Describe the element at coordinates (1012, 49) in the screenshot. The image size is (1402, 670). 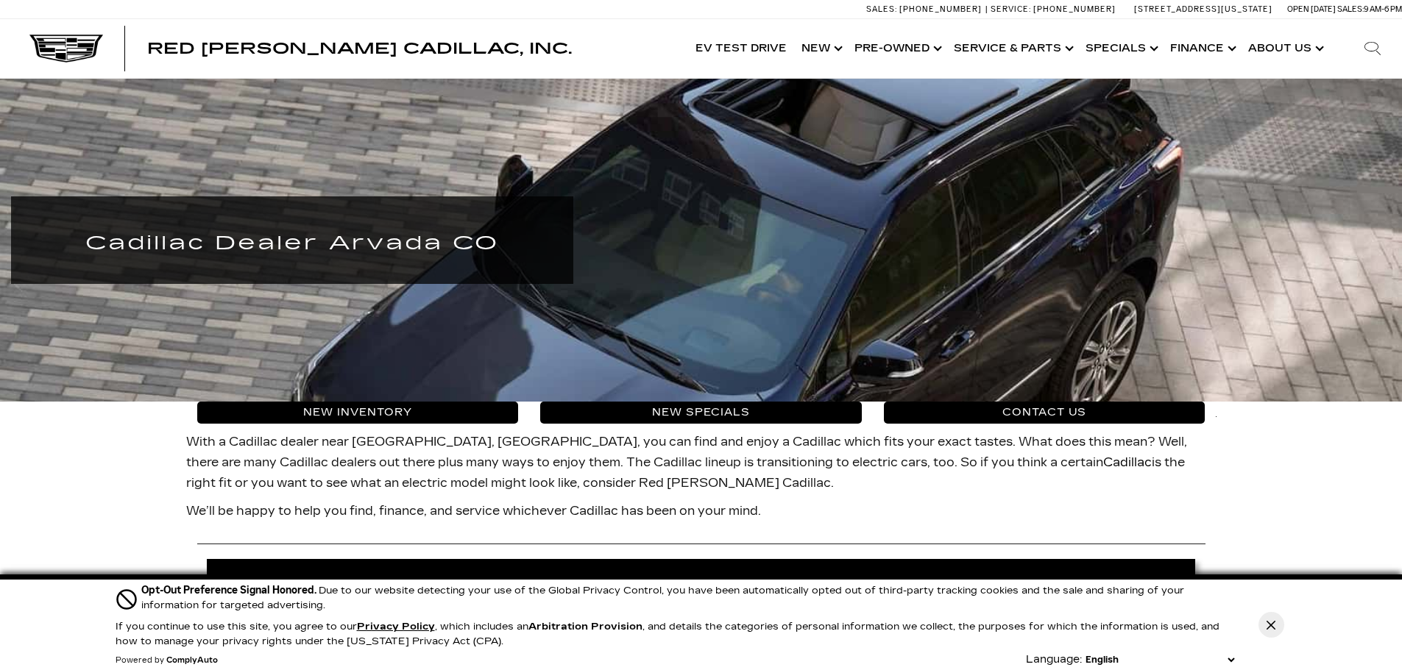
I see `a: Service & Parts` at that location.